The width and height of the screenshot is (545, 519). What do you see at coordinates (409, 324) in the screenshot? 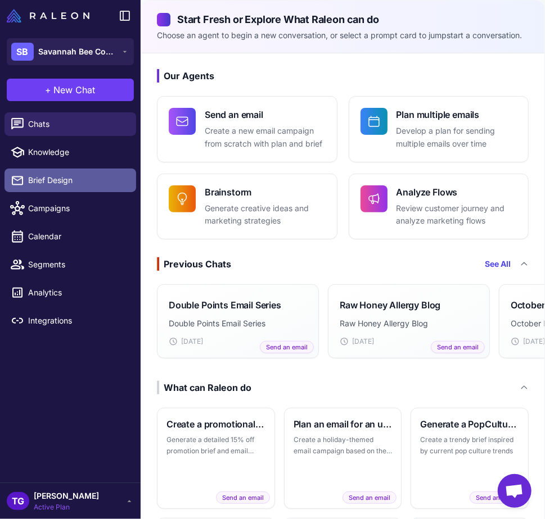
I see `p: Raw Honey Allergy Blog` at bounding box center [409, 324].